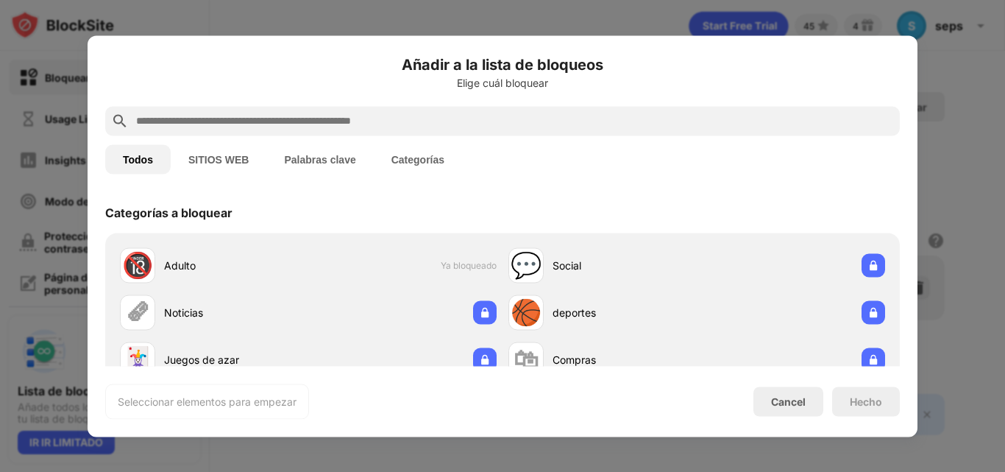 Image resolution: width=1005 pixels, height=472 pixels. What do you see at coordinates (236, 312) in the screenshot?
I see `div: Noticias` at bounding box center [236, 312].